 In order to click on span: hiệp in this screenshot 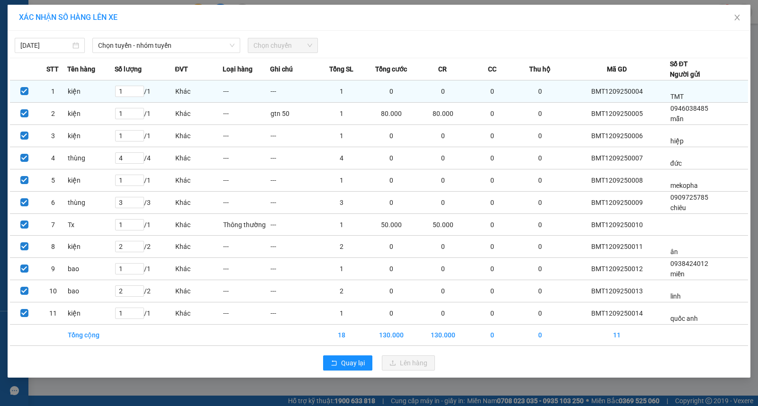, I will do `click(677, 141)`.